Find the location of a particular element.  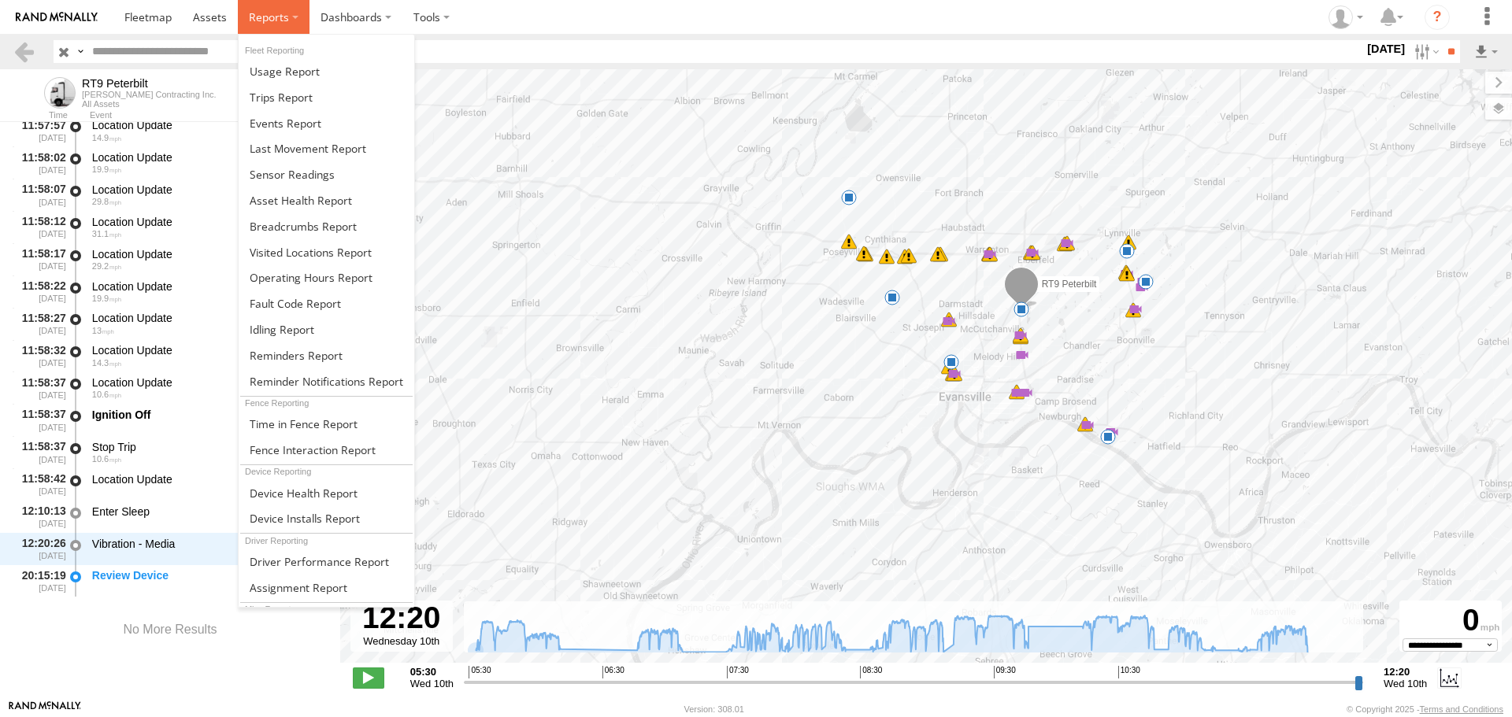

label: Search Filter Options is located at coordinates (1424, 51).